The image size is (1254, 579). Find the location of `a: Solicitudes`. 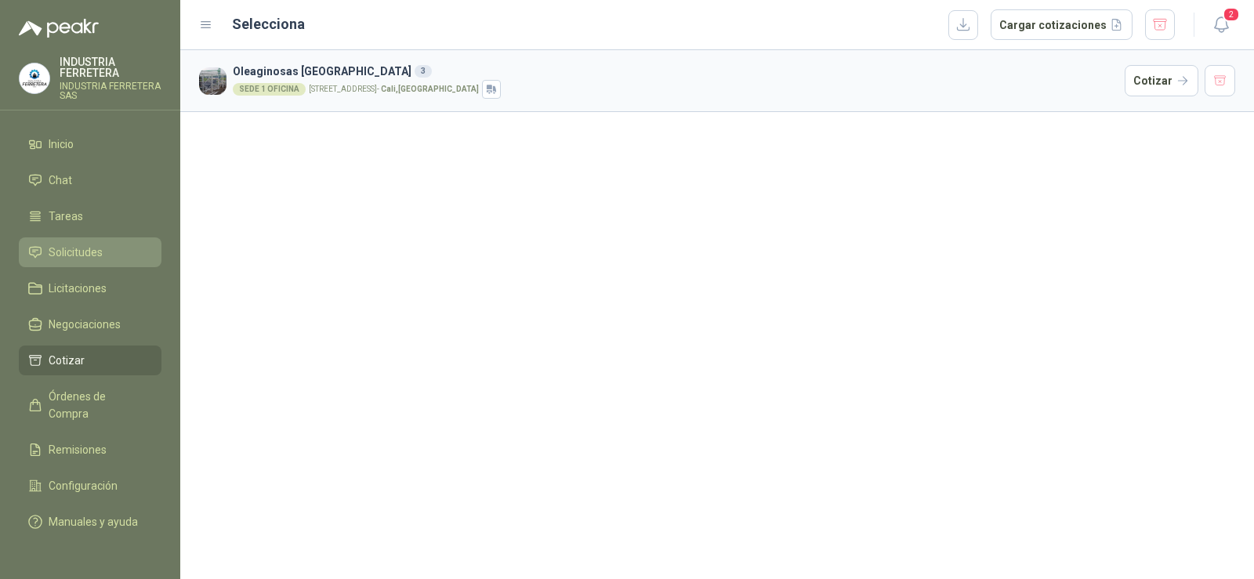

a: Solicitudes is located at coordinates (90, 252).